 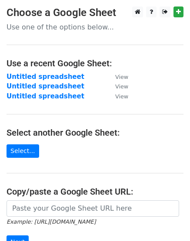 I want to click on h4: Copy/paste a Google Sheet URL:, so click(x=95, y=192).